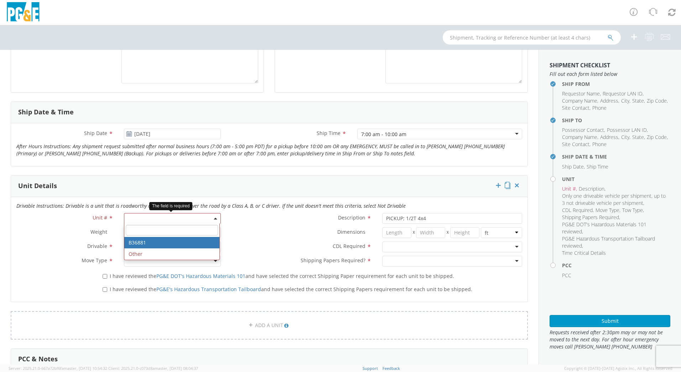  I want to click on h4: Ship Date & Time, so click(616, 156).